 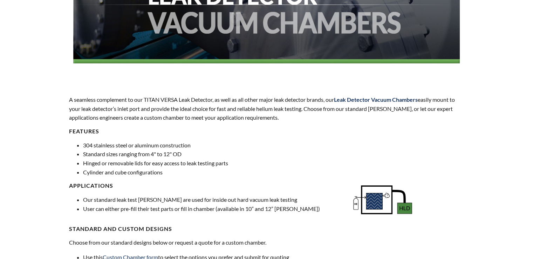 What do you see at coordinates (214, 209) in the screenshot?
I see `li: User can either pre-fill their test parts or fill in chamber (available in 10” and 12” [PERSON_NA...` at bounding box center [214, 209].